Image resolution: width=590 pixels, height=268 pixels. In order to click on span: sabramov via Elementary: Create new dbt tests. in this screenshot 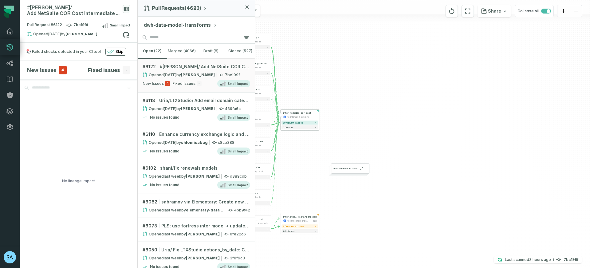, I will do `click(206, 202)`.